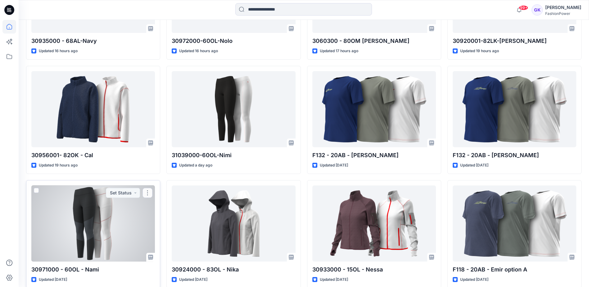  I want to click on a: 31039000-60OL-Nimi, so click(234, 109).